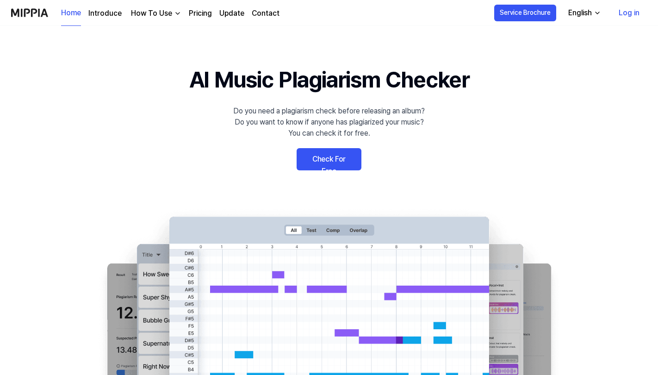 This screenshot has width=658, height=375. I want to click on a: Update, so click(232, 13).